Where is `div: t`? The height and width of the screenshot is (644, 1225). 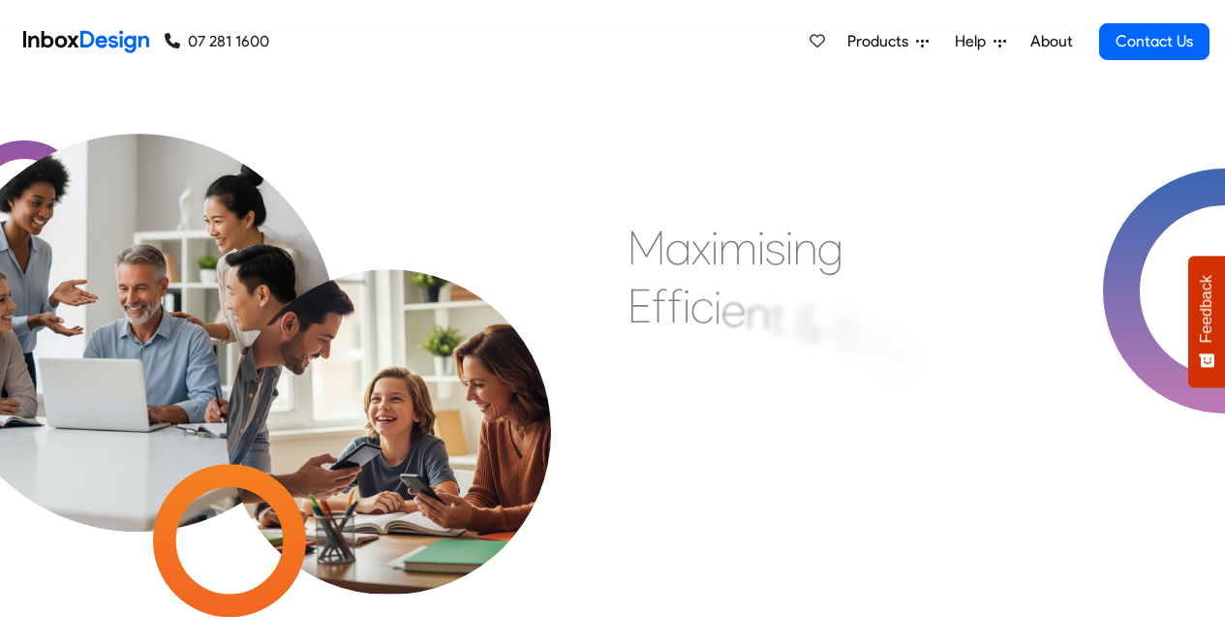 div: t is located at coordinates (777, 318).